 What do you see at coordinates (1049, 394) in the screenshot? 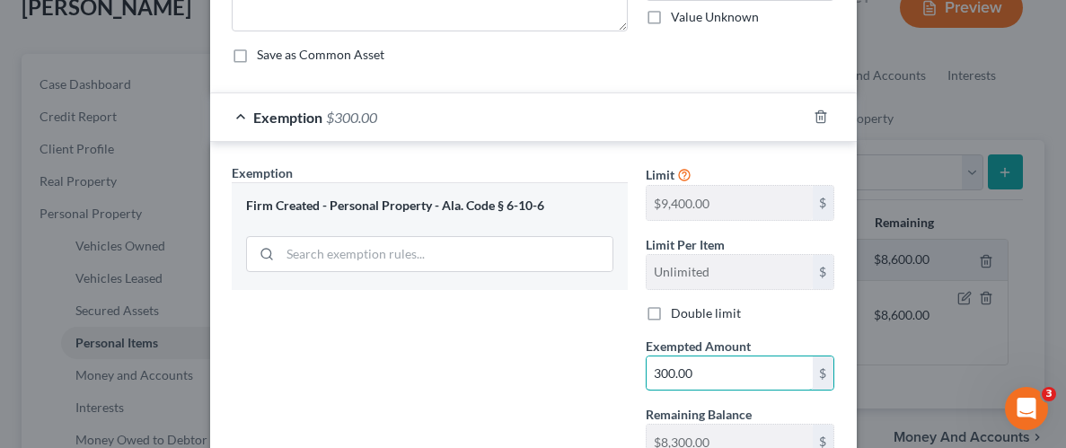
I see `span: 3` at bounding box center [1049, 394].